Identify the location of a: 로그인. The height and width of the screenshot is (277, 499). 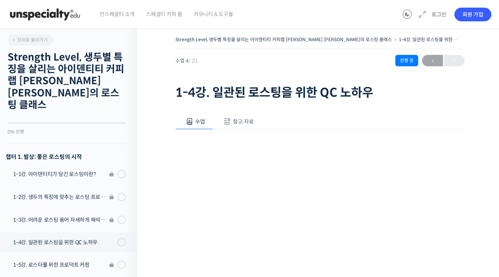
(439, 14).